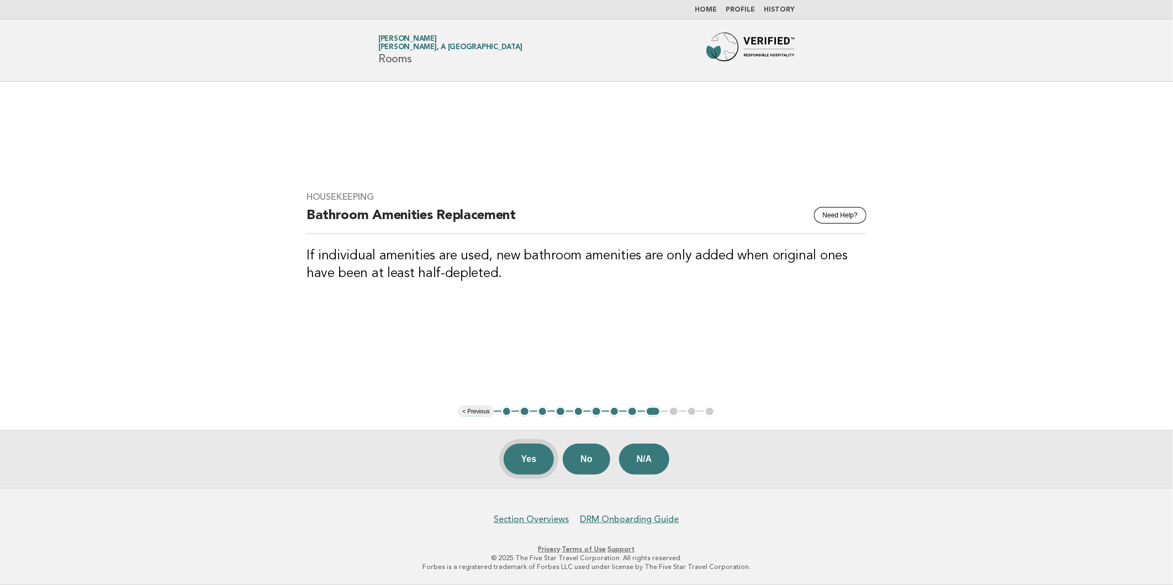 The height and width of the screenshot is (585, 1173). I want to click on a: DRM Onboarding Guide, so click(629, 520).